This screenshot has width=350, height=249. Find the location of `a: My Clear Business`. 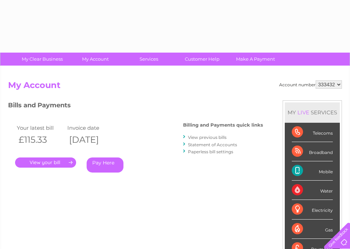

a: My Clear Business is located at coordinates (42, 59).